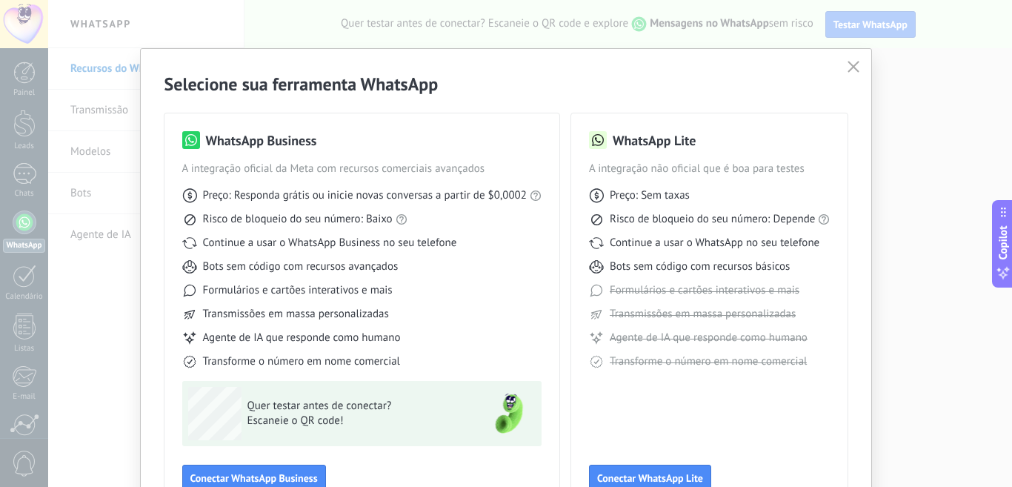 This screenshot has height=487, width=1012. I want to click on h3: WhatsApp Lite, so click(654, 140).